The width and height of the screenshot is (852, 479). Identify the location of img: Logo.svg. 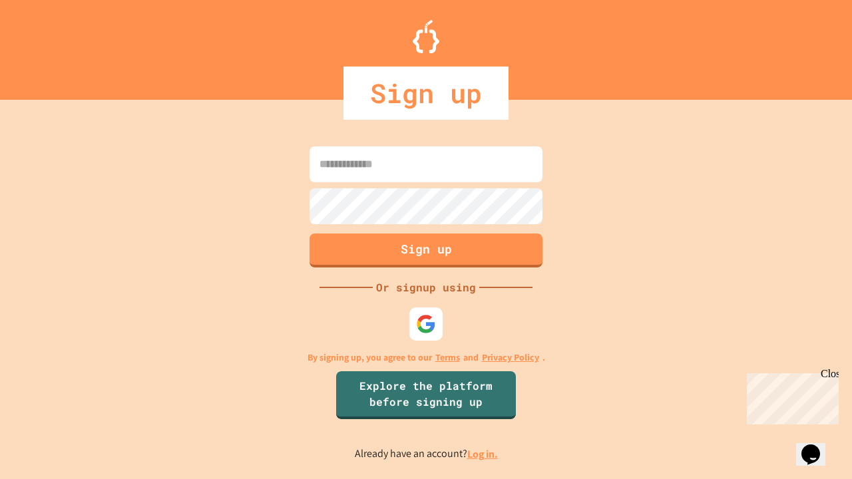
(426, 37).